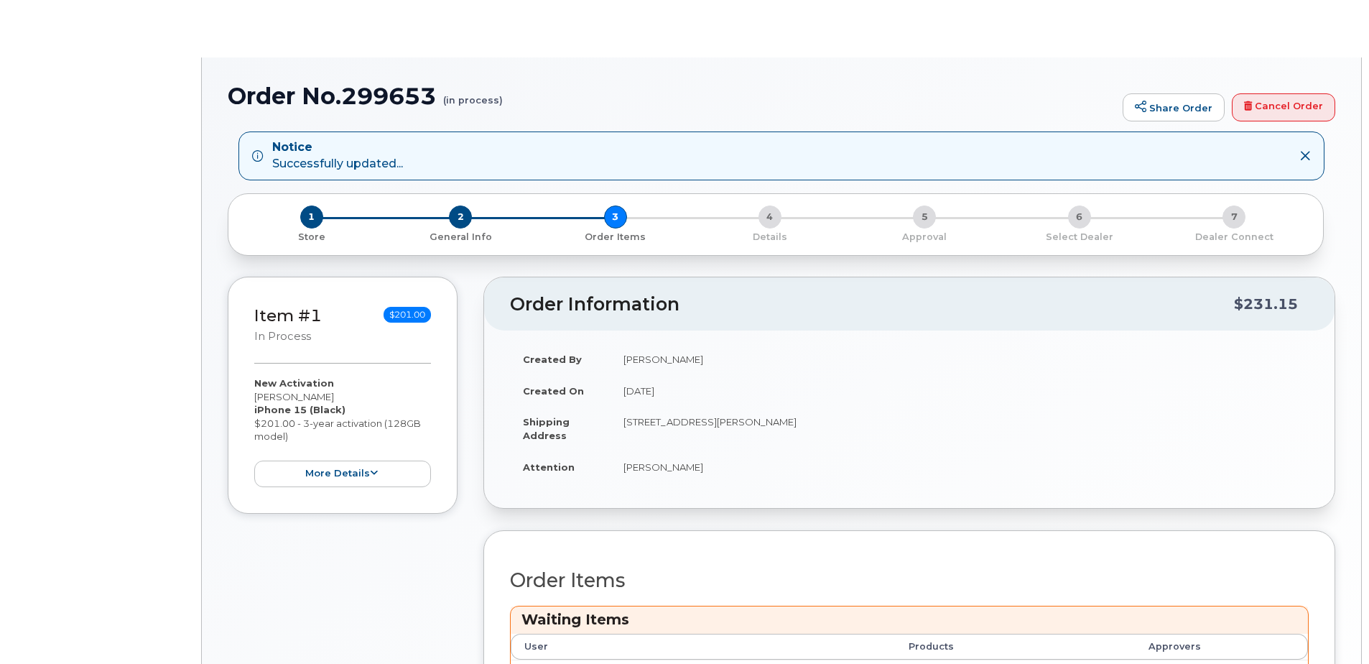 The image size is (1369, 664). Describe the element at coordinates (552, 359) in the screenshot. I see `strong: Created By` at that location.